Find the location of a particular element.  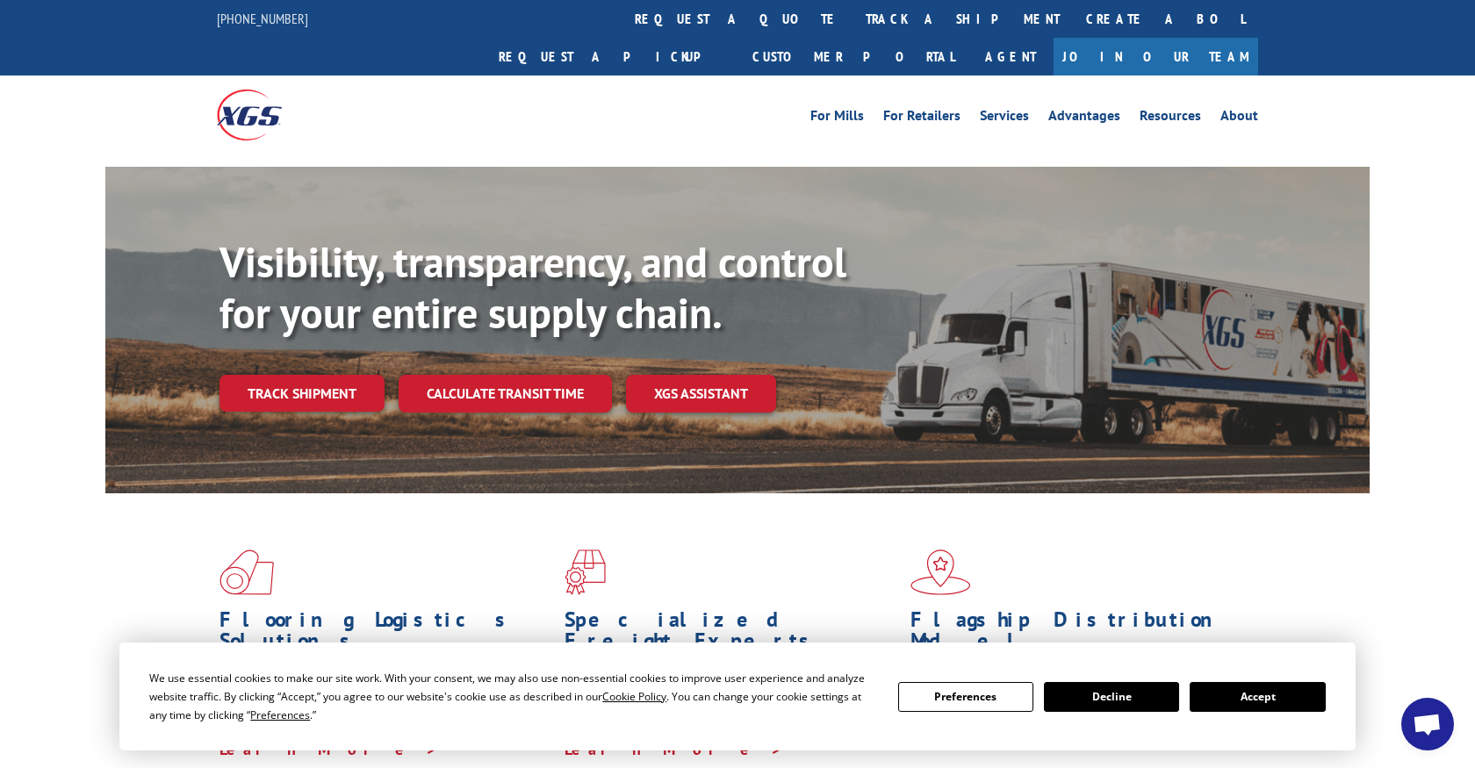

h1: Flooring Logistics Solutions is located at coordinates (386, 635).